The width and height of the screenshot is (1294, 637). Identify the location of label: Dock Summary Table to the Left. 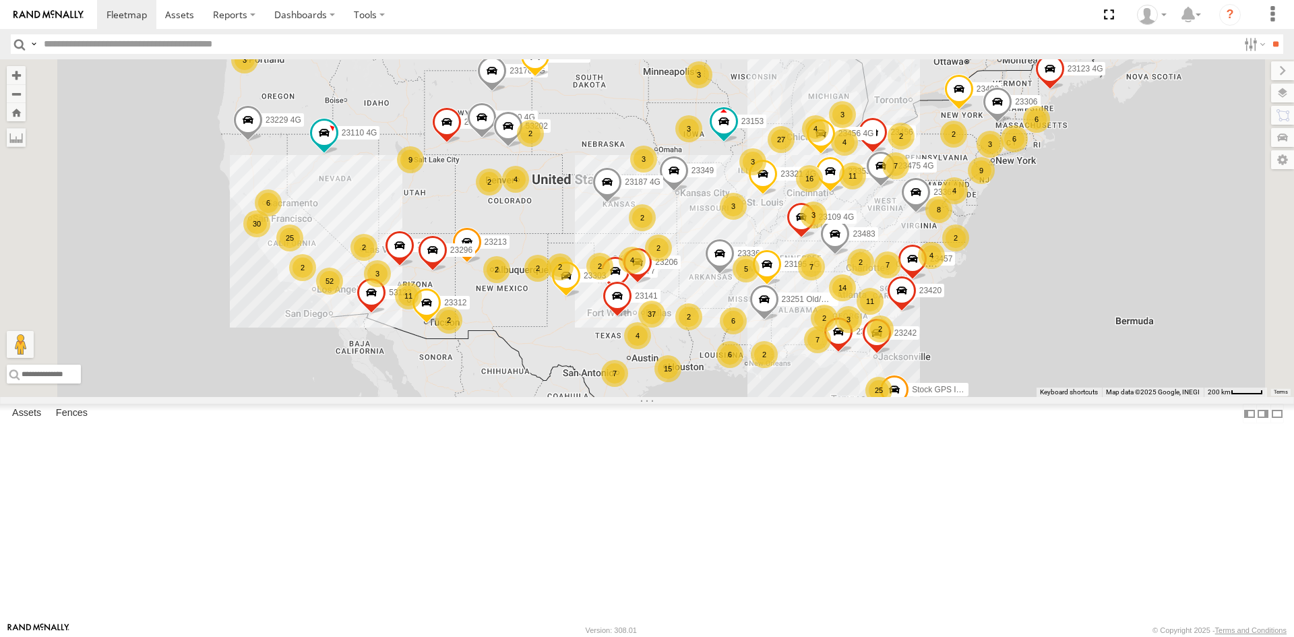
(1250, 413).